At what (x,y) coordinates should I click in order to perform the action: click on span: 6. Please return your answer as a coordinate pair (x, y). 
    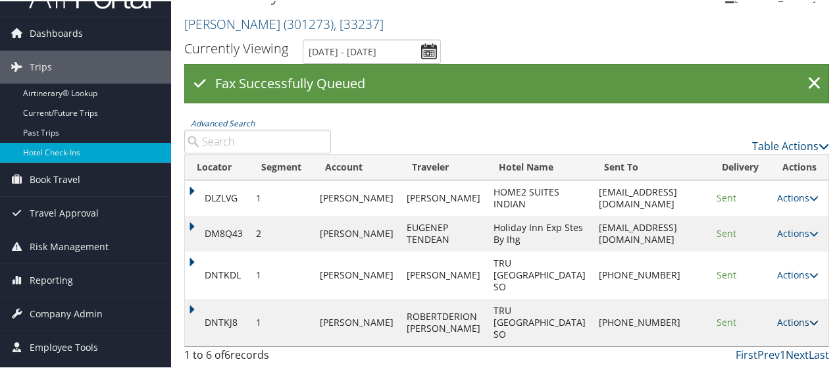
    Looking at the image, I should click on (227, 353).